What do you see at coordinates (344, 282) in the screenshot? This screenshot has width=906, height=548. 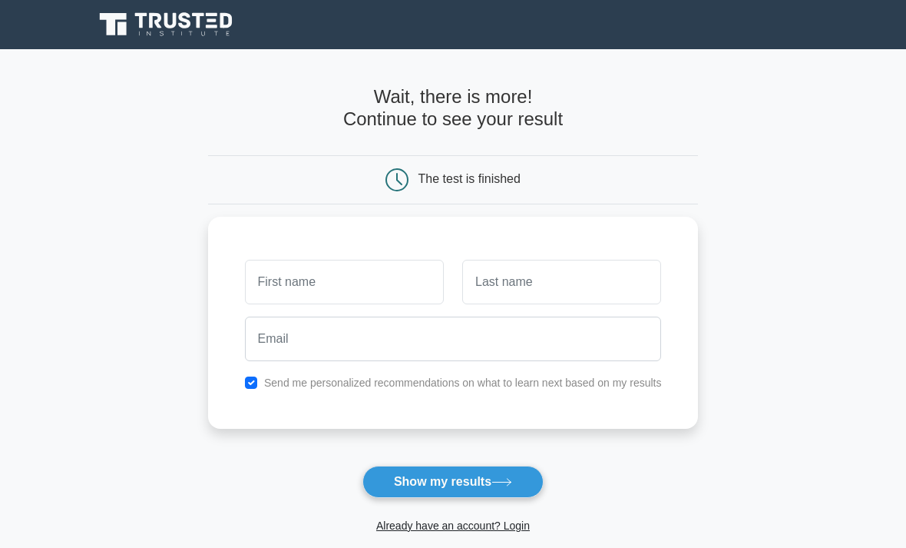 I see `input: First name` at bounding box center [344, 282].